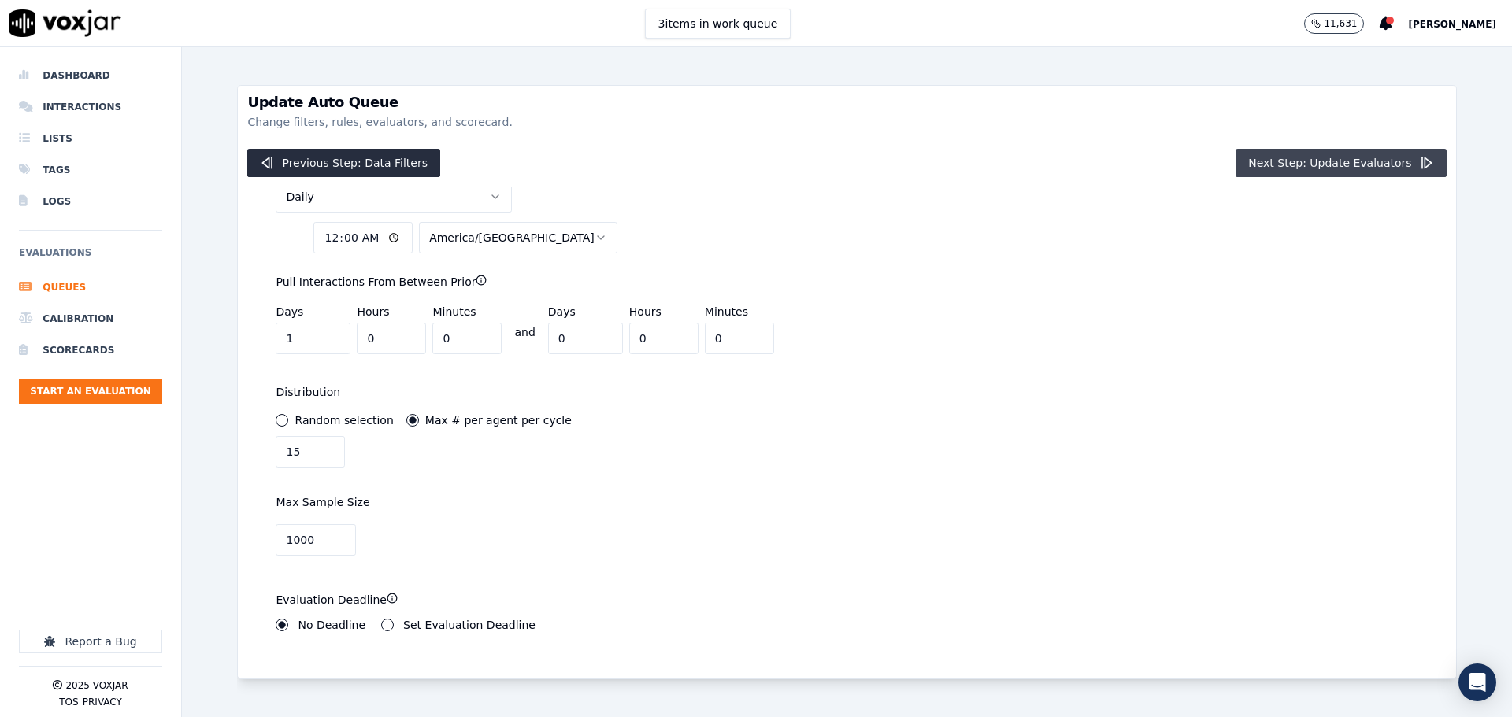 The height and width of the screenshot is (717, 1512). What do you see at coordinates (91, 170) in the screenshot?
I see `a: Tags` at bounding box center [91, 170].